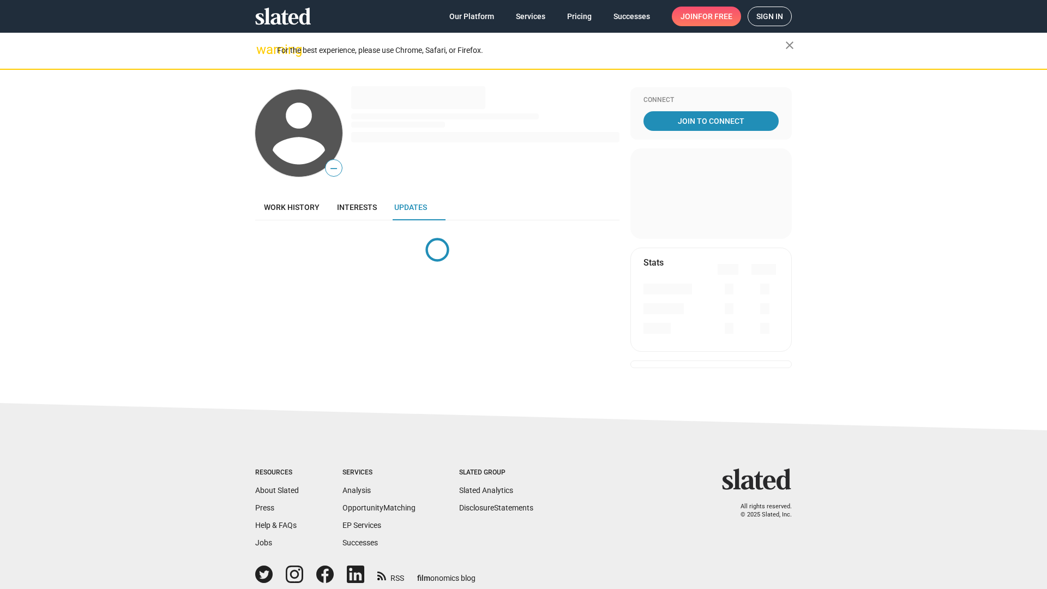 The image size is (1047, 589). What do you see at coordinates (277, 473) in the screenshot?
I see `div: Resources` at bounding box center [277, 473].